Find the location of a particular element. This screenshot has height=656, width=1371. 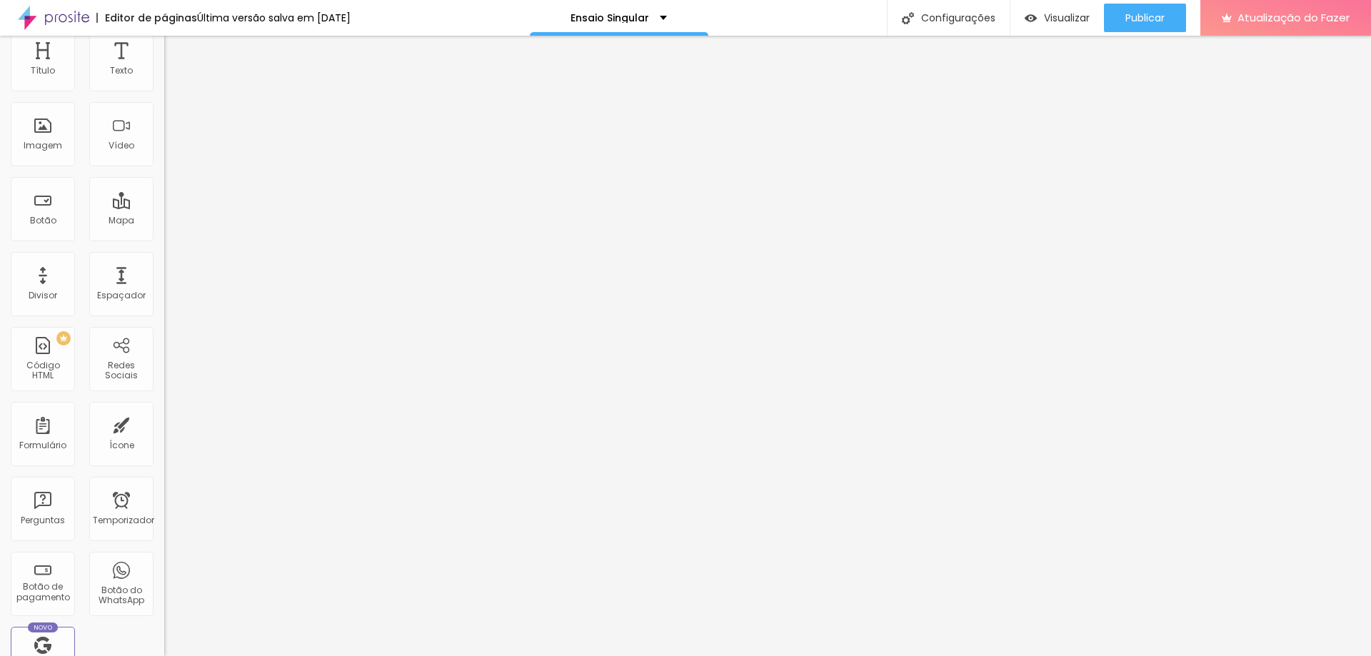

font: Vídeo is located at coordinates (121, 145).